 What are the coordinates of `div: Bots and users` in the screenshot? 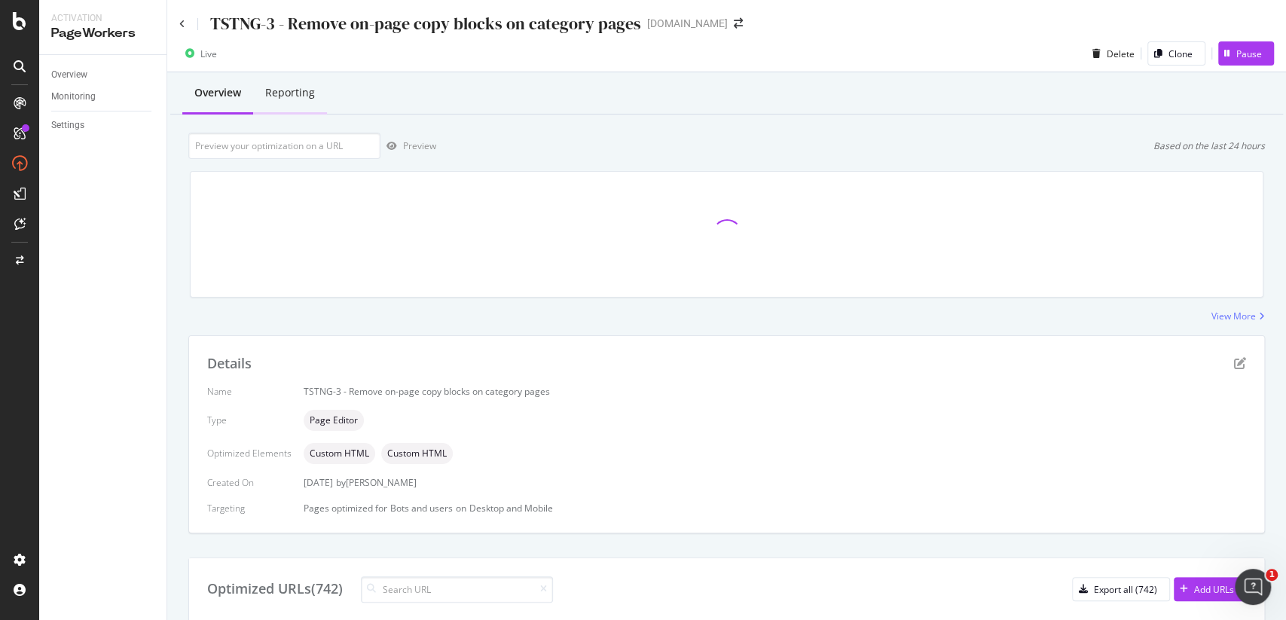 It's located at (421, 508).